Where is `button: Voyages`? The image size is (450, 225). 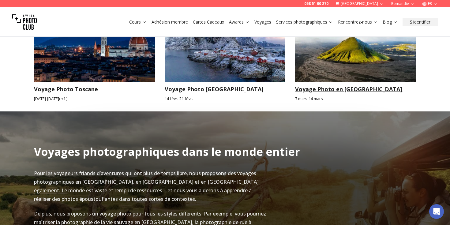 button: Voyages is located at coordinates (263, 22).